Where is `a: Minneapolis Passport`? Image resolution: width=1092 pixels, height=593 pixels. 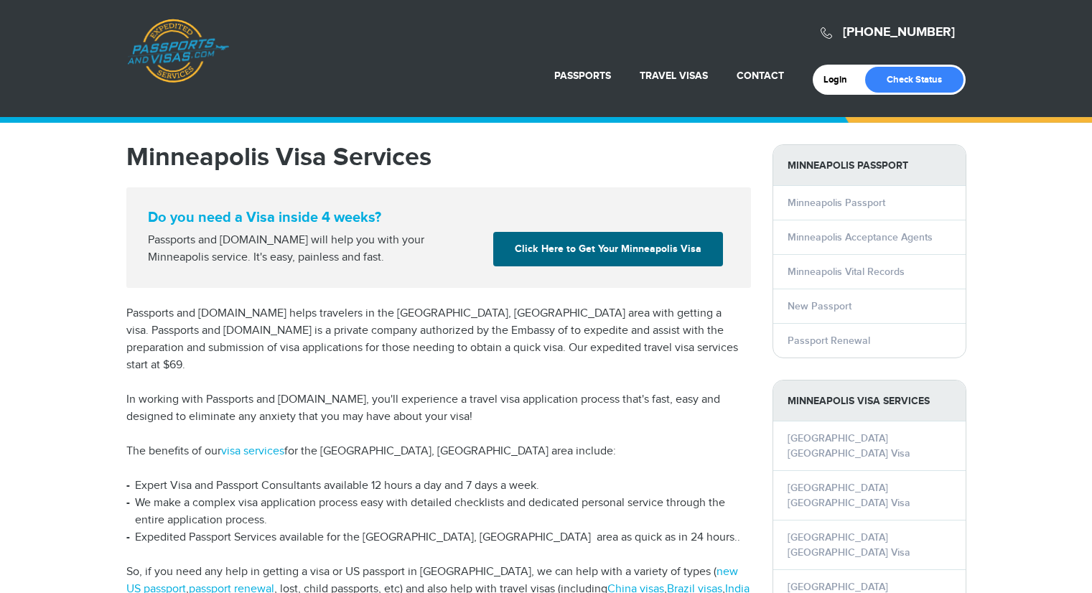 a: Minneapolis Passport is located at coordinates (836, 202).